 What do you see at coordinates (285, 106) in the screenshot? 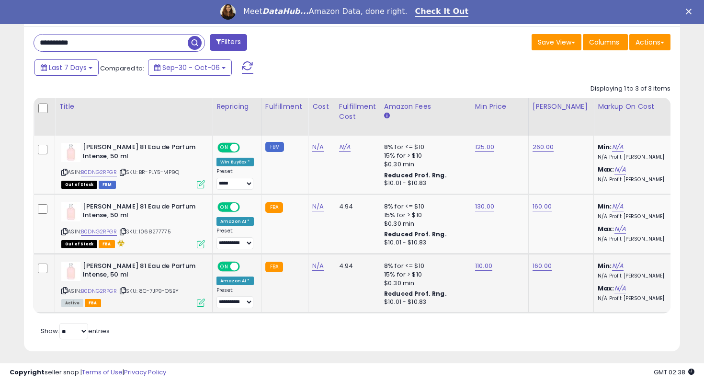
I see `div: Fulfillment` at bounding box center [285, 106].